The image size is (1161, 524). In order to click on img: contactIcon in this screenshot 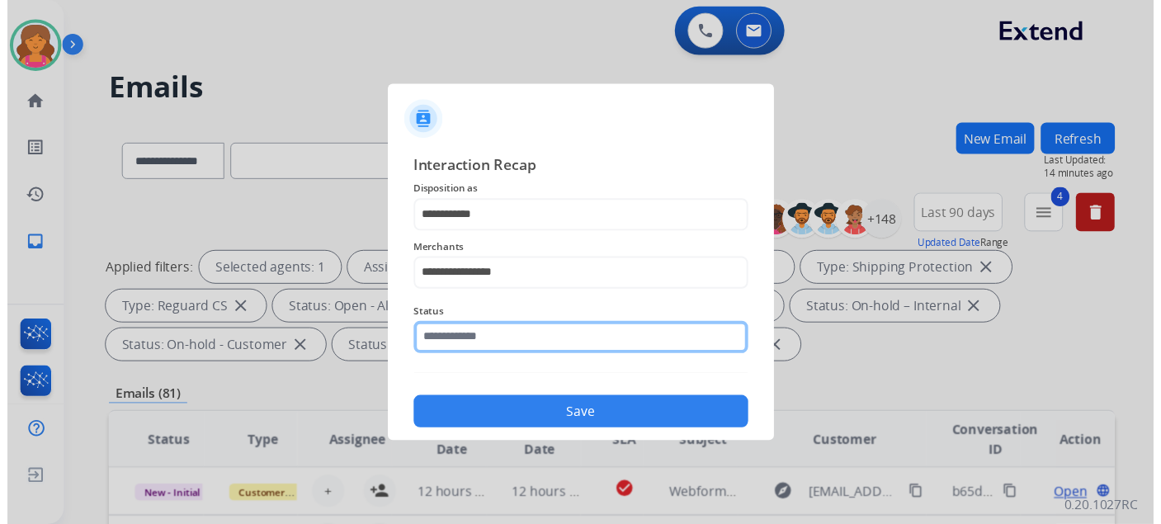, I will do `click(426, 121)`.